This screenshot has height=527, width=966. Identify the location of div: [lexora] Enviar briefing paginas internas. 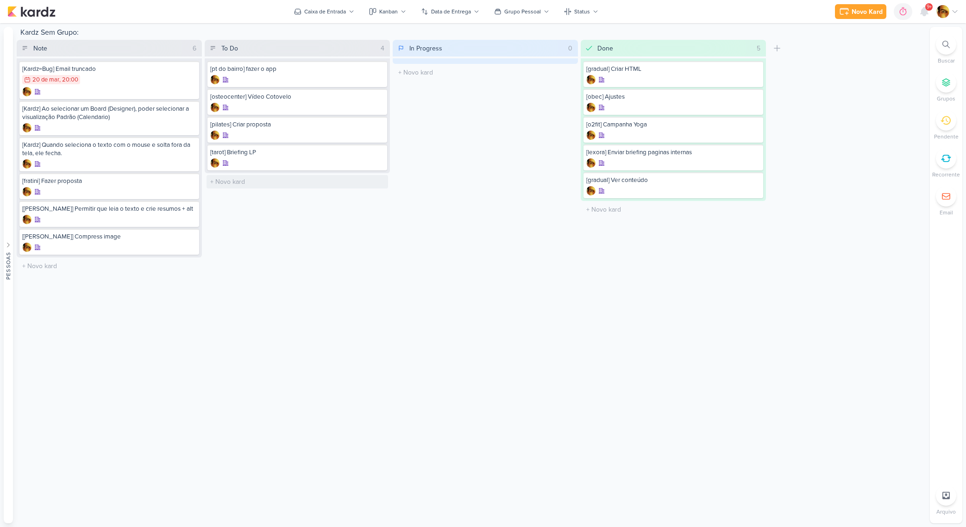
(673, 152).